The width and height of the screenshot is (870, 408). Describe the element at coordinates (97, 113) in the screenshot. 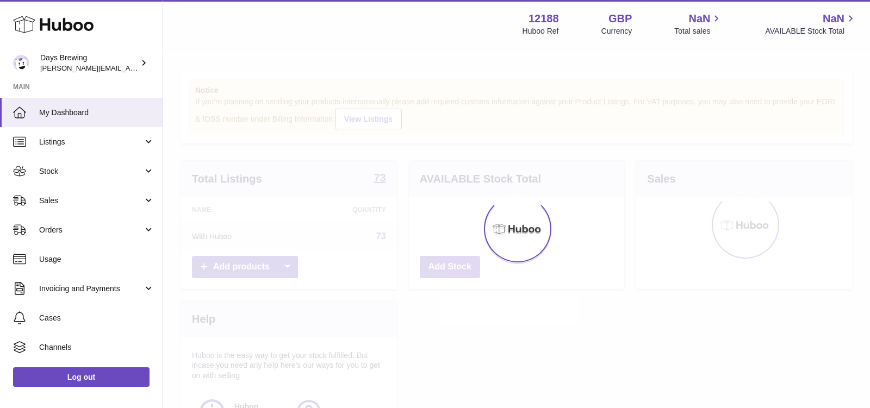

I see `span: My Dashboard` at that location.